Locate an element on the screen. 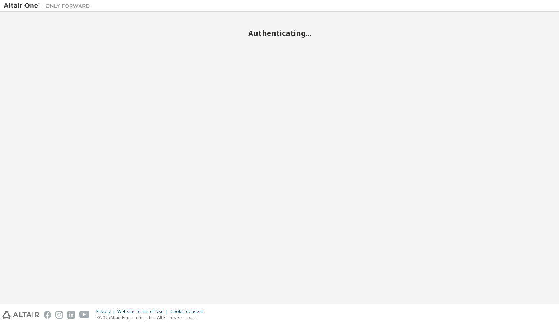 This screenshot has height=325, width=559. img: facebook.svg is located at coordinates (47, 315).